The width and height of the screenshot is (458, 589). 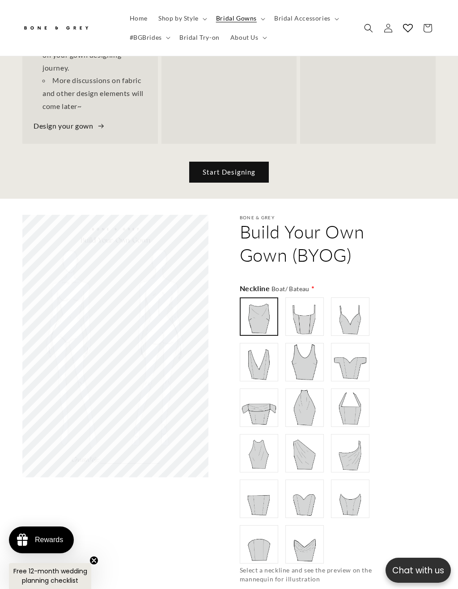 I want to click on summary: Search, so click(x=368, y=28).